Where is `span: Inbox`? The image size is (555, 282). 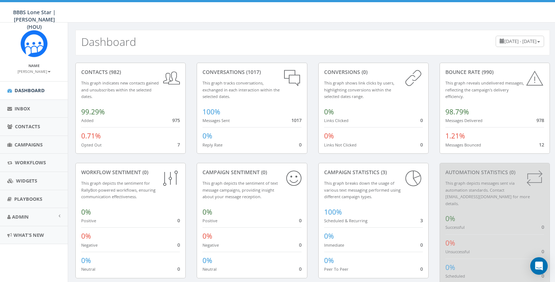 span: Inbox is located at coordinates (22, 109).